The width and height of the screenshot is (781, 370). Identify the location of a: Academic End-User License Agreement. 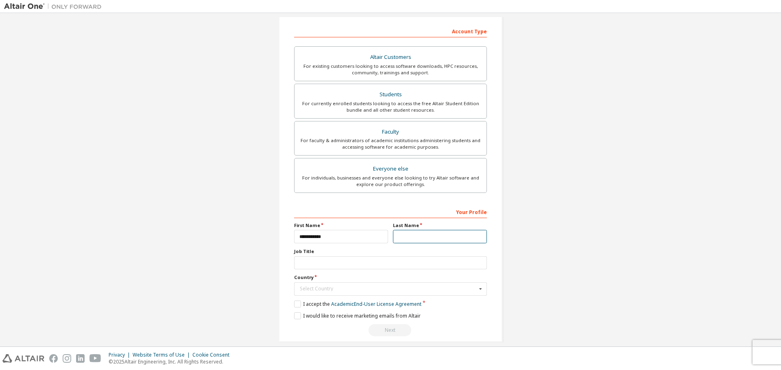
(376, 304).